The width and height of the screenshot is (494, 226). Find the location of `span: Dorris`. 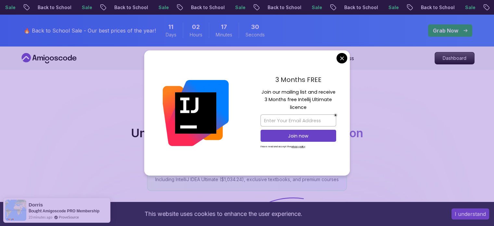

span: Dorris is located at coordinates (36, 204).